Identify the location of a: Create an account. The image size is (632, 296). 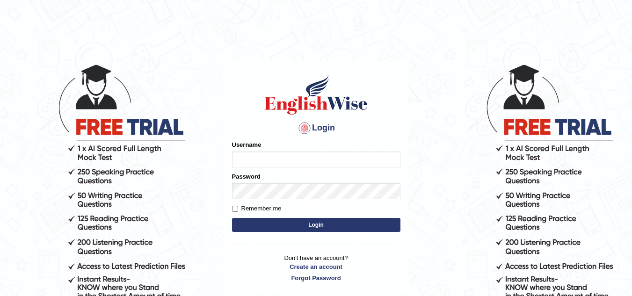
(316, 267).